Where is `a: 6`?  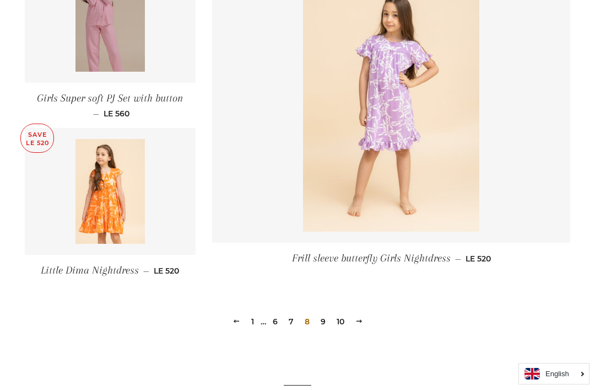
a: 6 is located at coordinates (275, 321).